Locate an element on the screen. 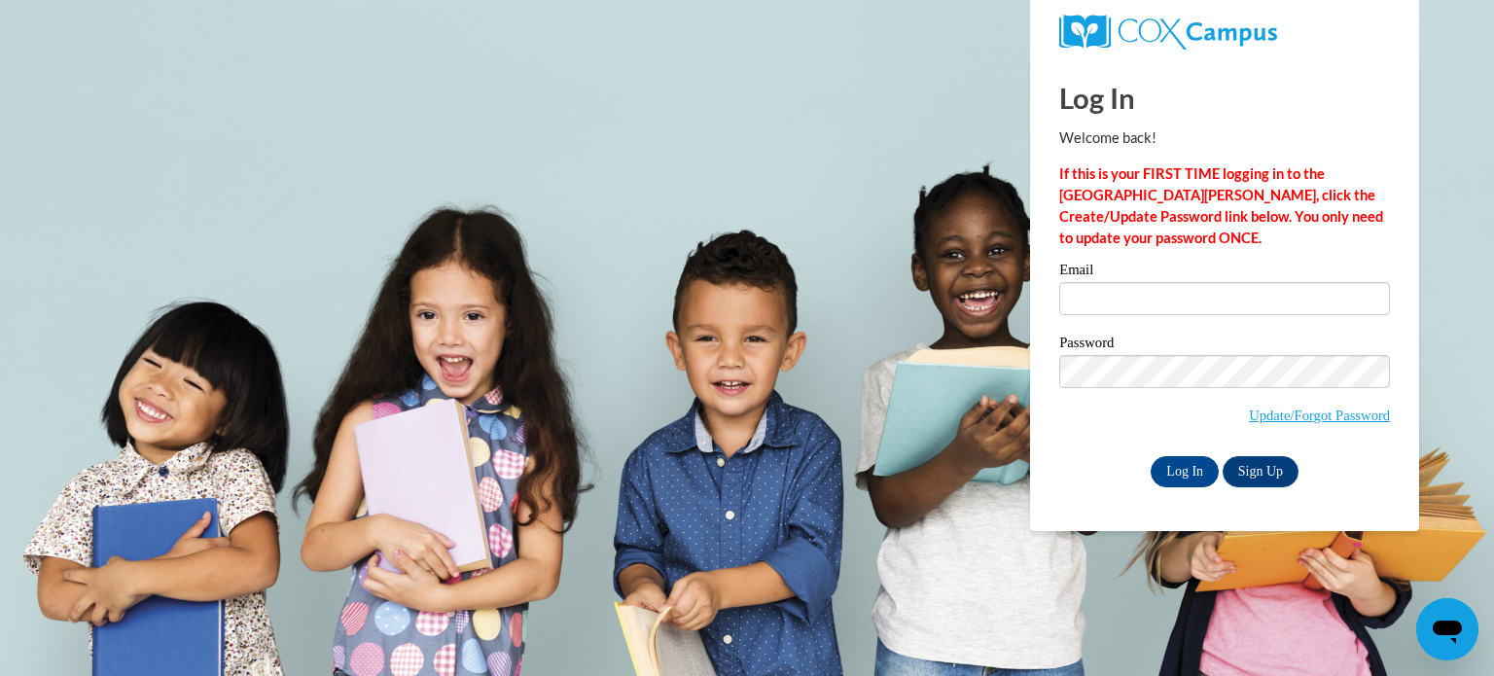 Image resolution: width=1494 pixels, height=676 pixels. label: Email is located at coordinates (1225, 272).